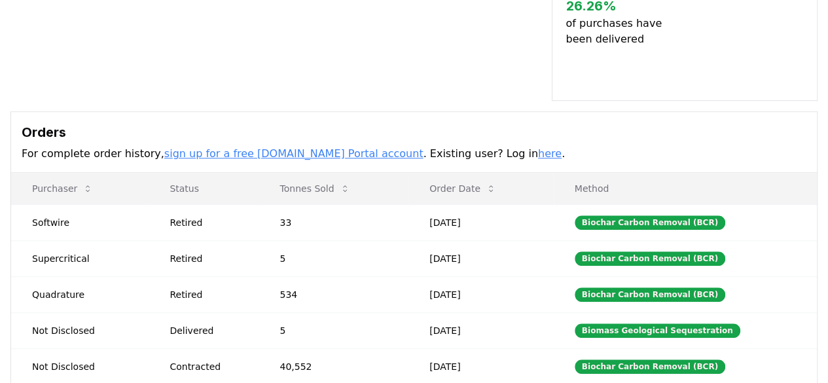 The width and height of the screenshot is (828, 383). I want to click on h3: Orders, so click(414, 132).